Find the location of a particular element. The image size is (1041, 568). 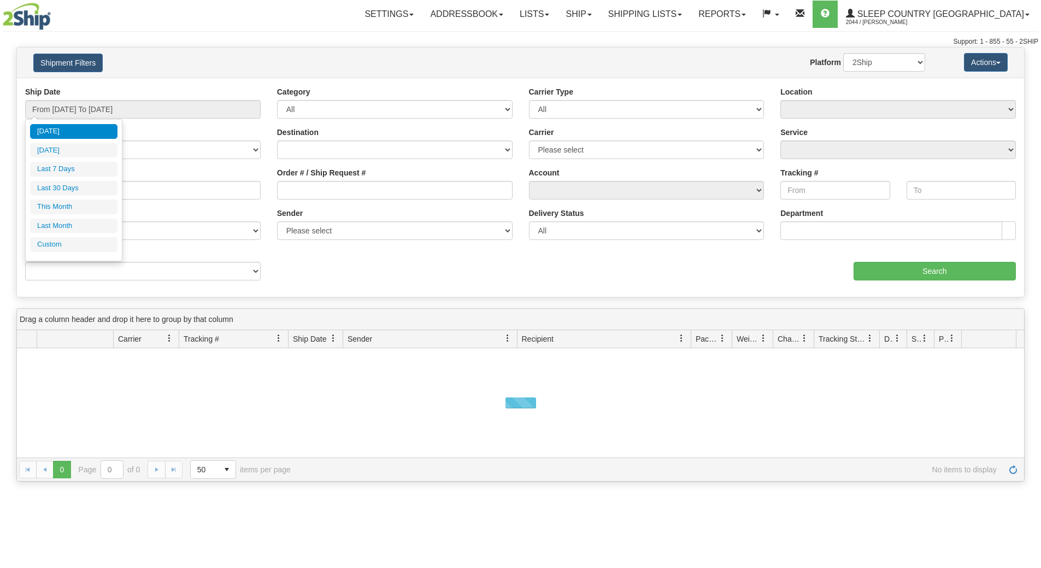

a: Reports is located at coordinates (722, 14).